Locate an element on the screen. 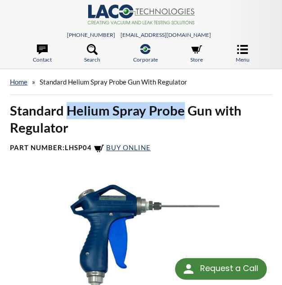 This screenshot has height=285, width=282. a: home is located at coordinates (18, 82).